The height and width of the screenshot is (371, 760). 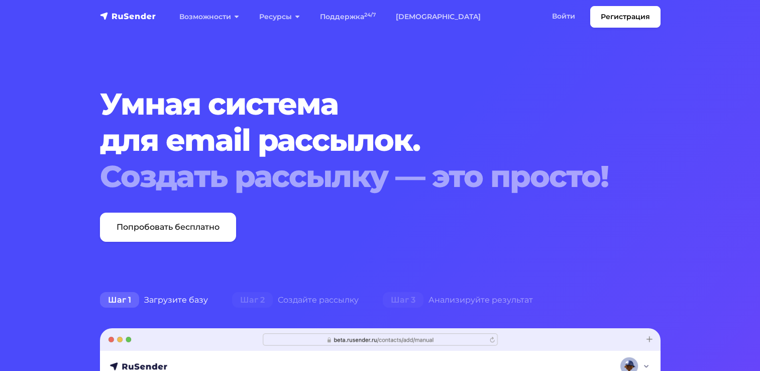 What do you see at coordinates (625, 17) in the screenshot?
I see `a: Регистрация` at bounding box center [625, 17].